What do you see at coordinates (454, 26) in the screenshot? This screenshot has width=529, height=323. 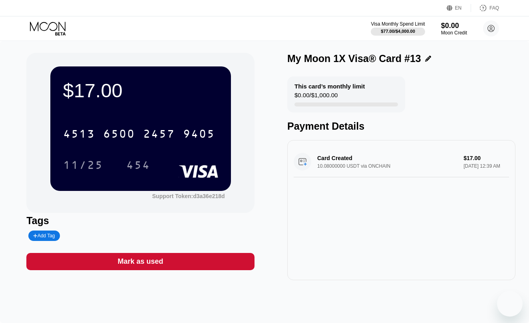 I see `div: $0.00` at bounding box center [454, 26].